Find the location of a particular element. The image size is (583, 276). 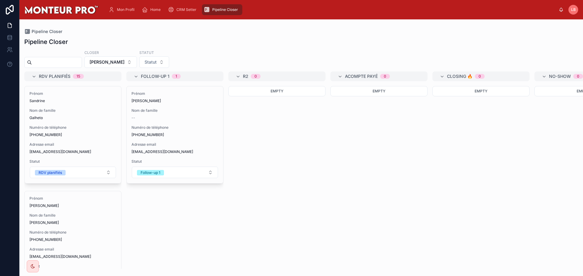

span: Mon Profil is located at coordinates (126, 10).